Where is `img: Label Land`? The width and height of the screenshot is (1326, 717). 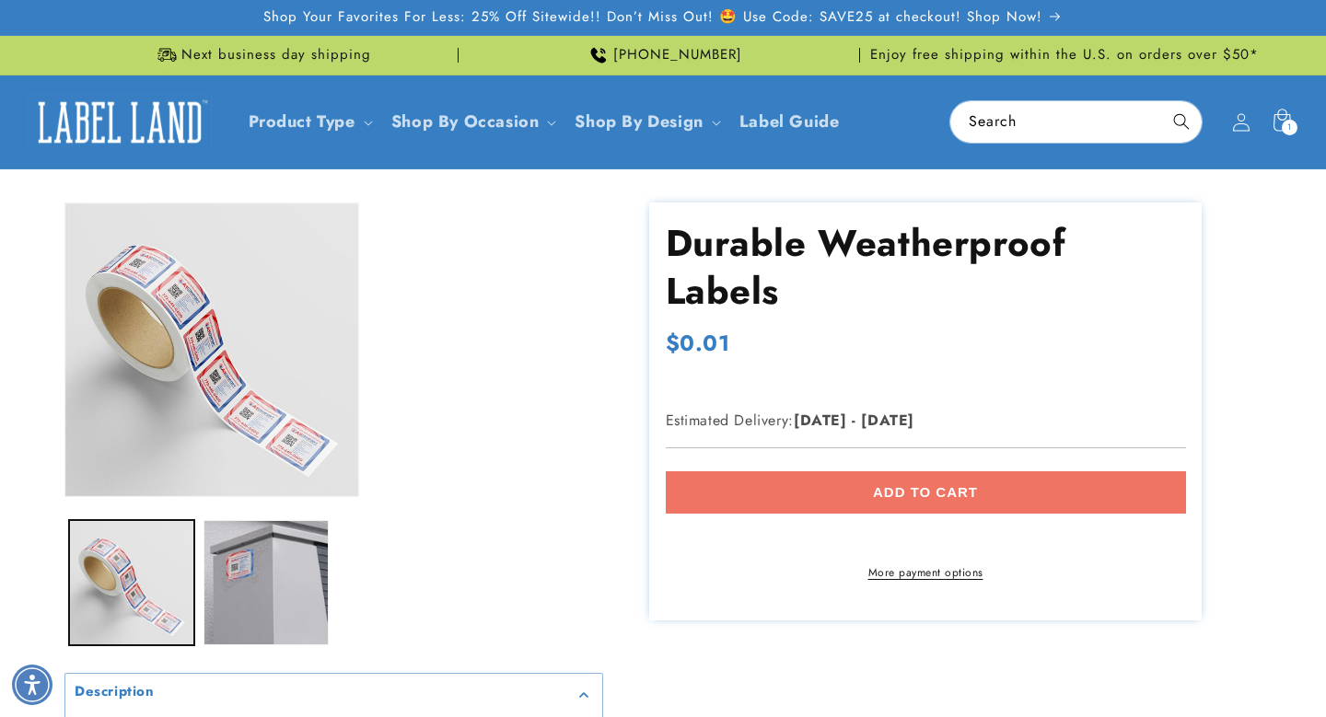
img: Label Land is located at coordinates (120, 122).